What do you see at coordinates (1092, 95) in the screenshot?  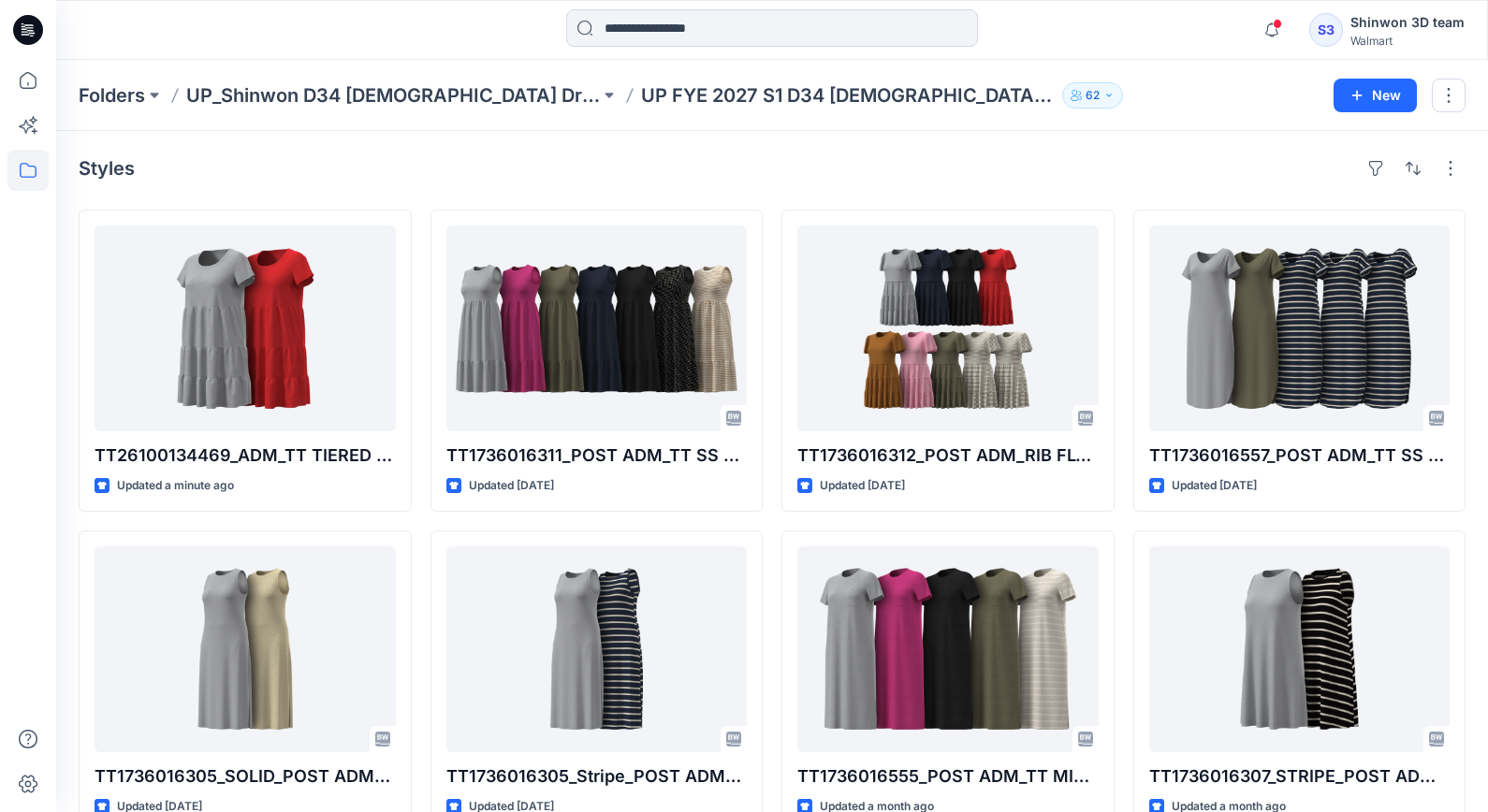 I see `button: 62` at bounding box center [1092, 95].